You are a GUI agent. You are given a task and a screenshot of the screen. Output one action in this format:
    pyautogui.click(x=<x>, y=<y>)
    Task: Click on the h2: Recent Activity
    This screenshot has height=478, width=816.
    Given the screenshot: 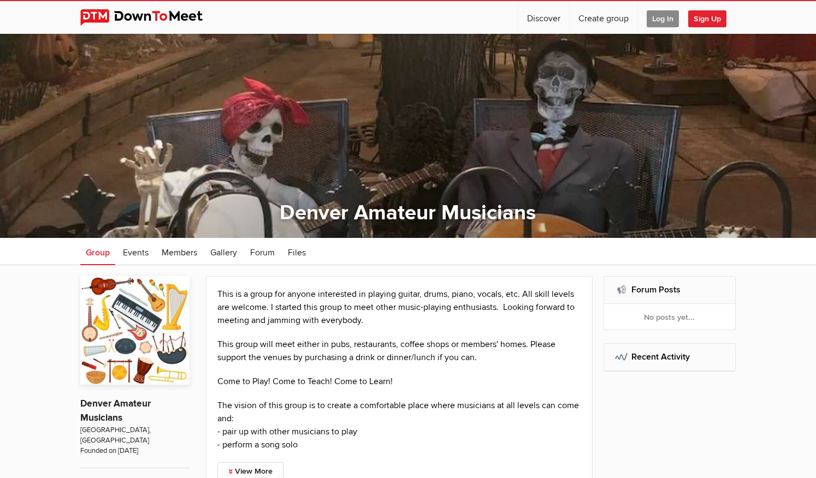 What is the action you would take?
    pyautogui.click(x=669, y=357)
    